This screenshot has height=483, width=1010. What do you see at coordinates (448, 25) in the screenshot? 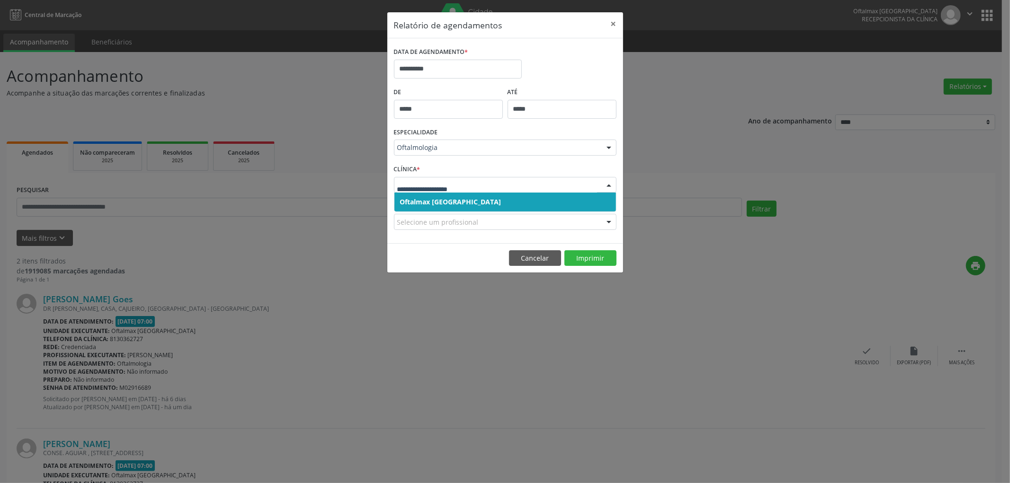
I see `h5: Relatório de agendamentos` at bounding box center [448, 25].